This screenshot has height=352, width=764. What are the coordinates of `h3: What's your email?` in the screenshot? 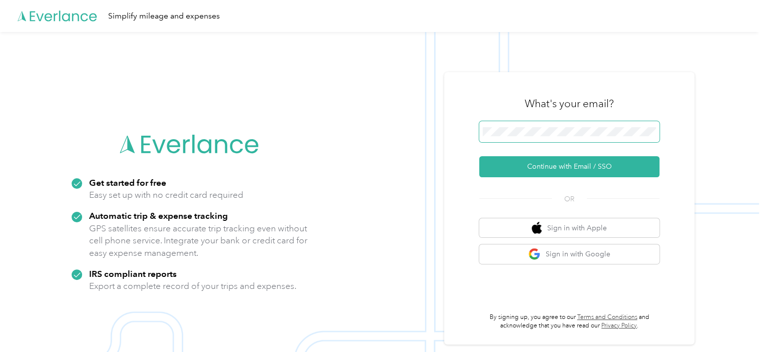 It's located at (569, 104).